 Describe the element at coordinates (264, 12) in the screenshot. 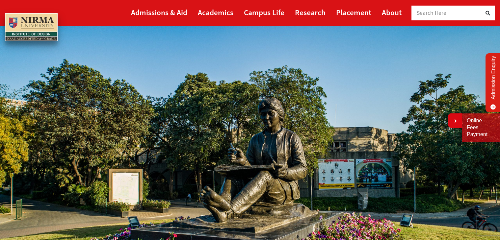

I see `a: Campus Life` at that location.